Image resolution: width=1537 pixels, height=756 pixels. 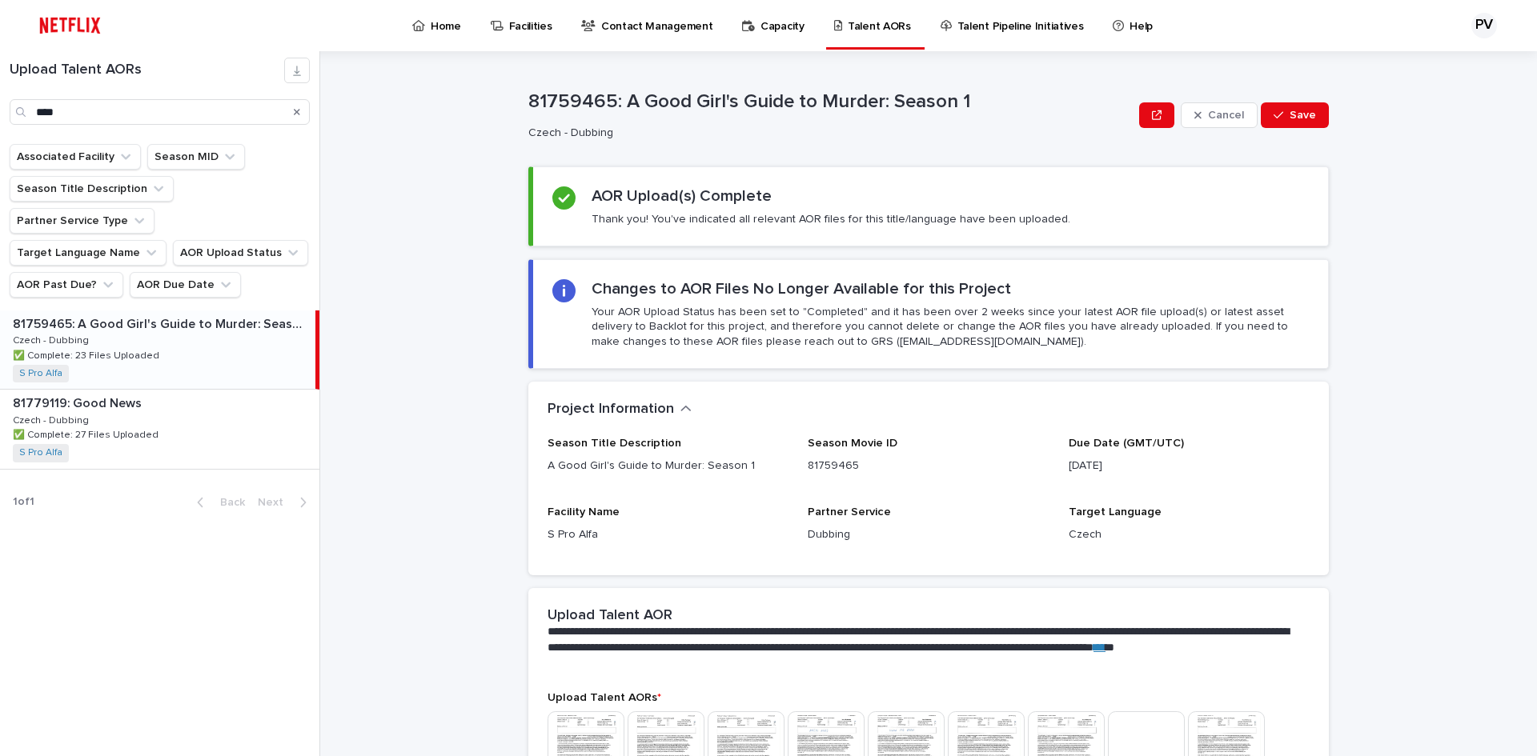 What do you see at coordinates (849, 512) in the screenshot?
I see `span: Partner Service` at bounding box center [849, 512].